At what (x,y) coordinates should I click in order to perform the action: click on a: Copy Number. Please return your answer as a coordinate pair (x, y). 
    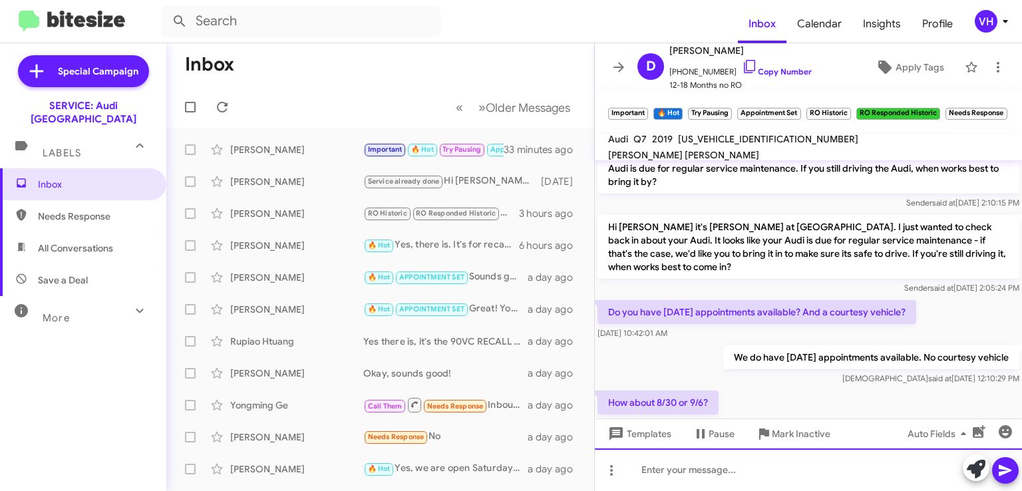
    Looking at the image, I should click on (777, 71).